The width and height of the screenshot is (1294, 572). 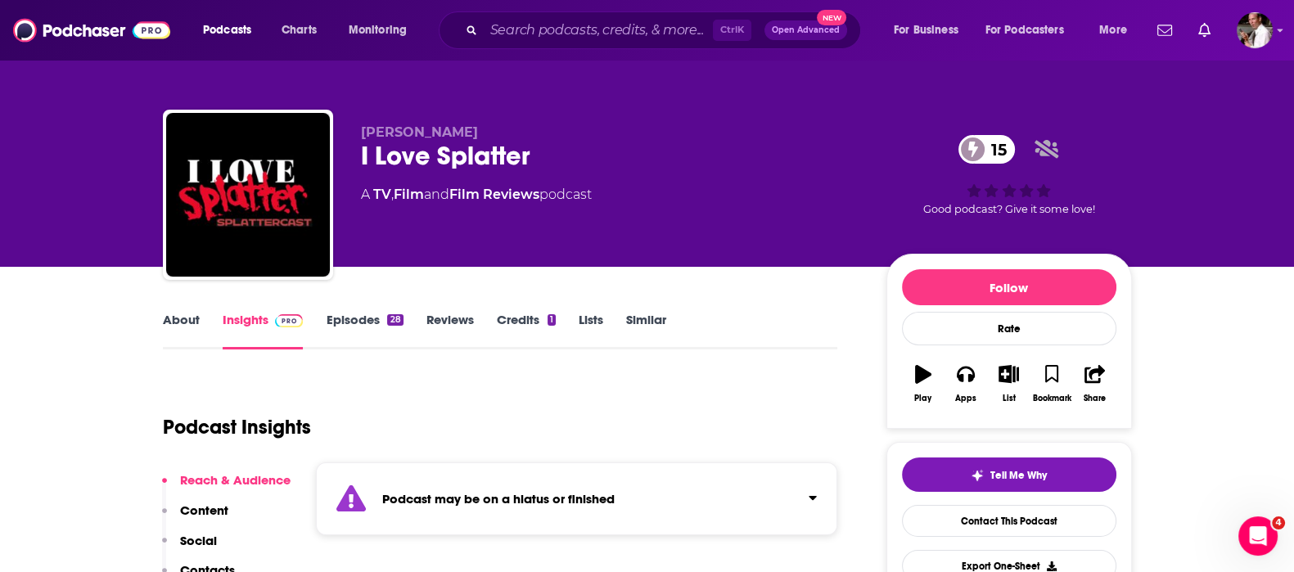 What do you see at coordinates (1010, 521) in the screenshot?
I see `a: Contact This Podcast` at bounding box center [1010, 521].